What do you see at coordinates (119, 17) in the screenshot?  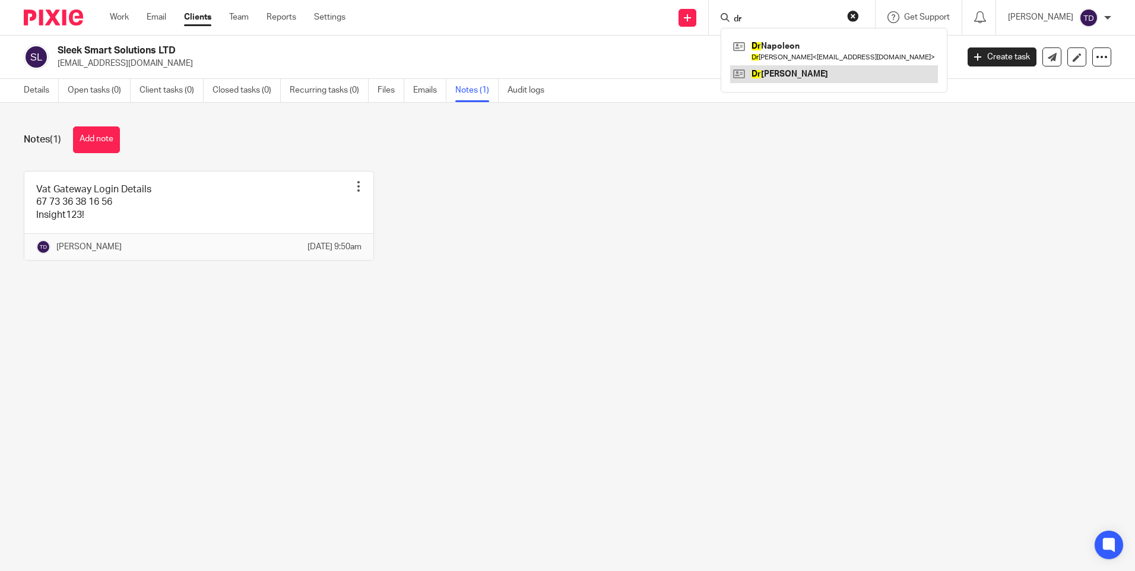 I see `a: Work` at bounding box center [119, 17].